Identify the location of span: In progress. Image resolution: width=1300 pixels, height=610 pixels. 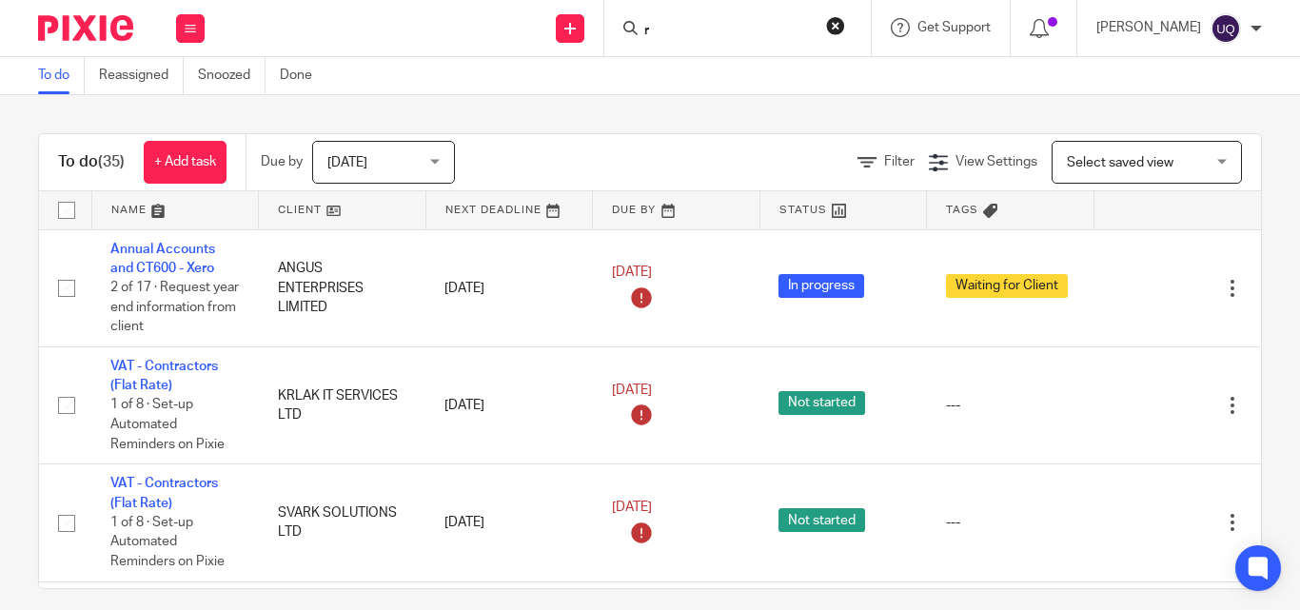
(821, 286).